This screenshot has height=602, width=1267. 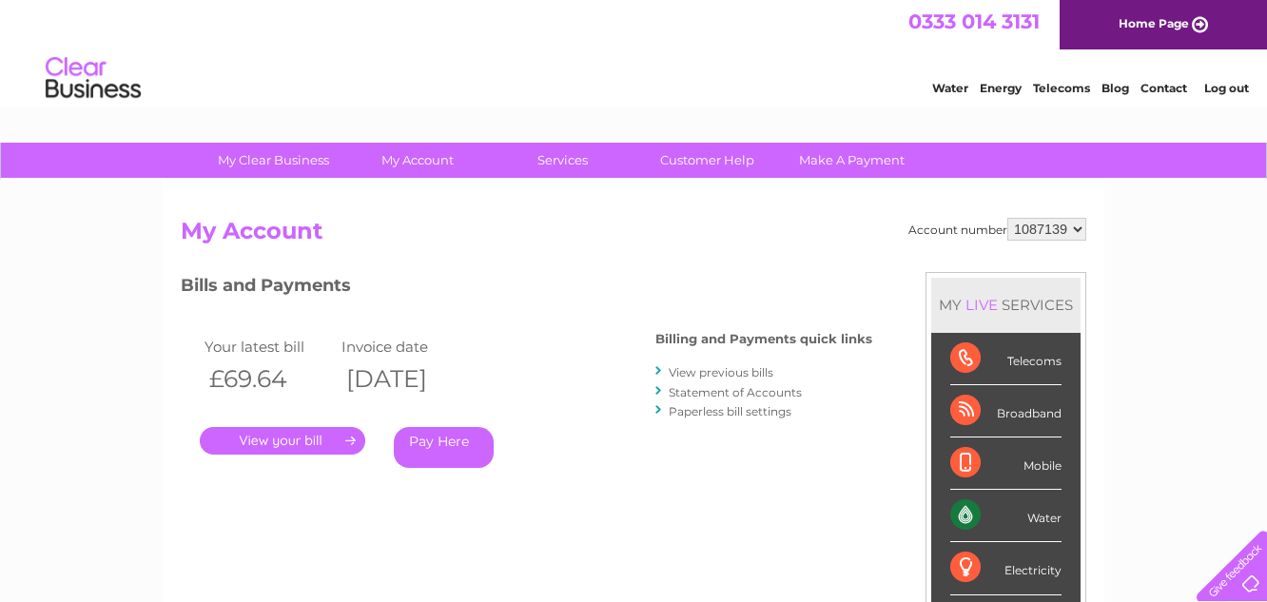 I want to click on div: Telecoms, so click(x=1006, y=359).